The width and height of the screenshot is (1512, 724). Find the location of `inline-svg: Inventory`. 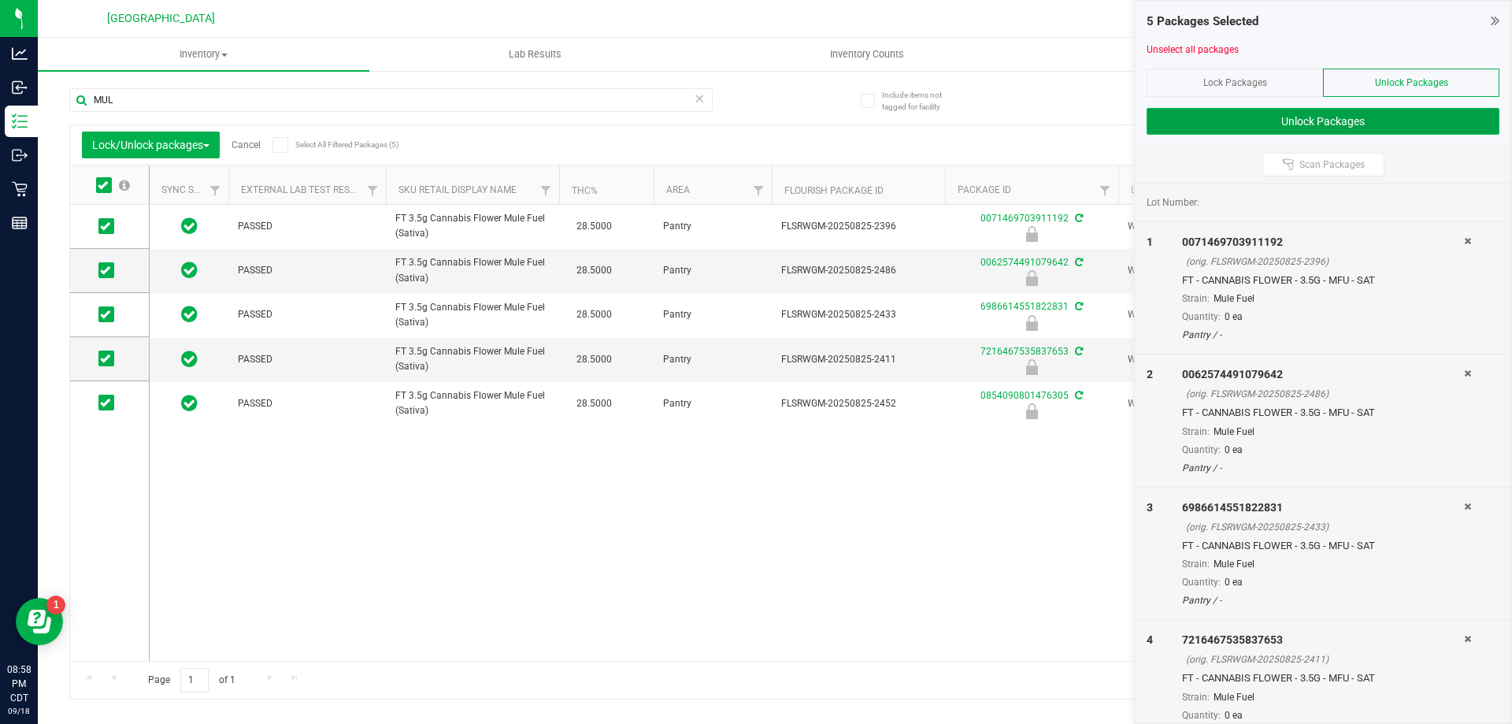

inline-svg: Inventory is located at coordinates (20, 121).